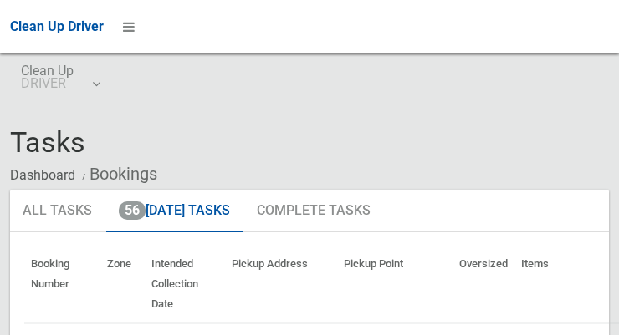 The height and width of the screenshot is (335, 619). What do you see at coordinates (483, 284) in the screenshot?
I see `th: Oversized` at bounding box center [483, 284].